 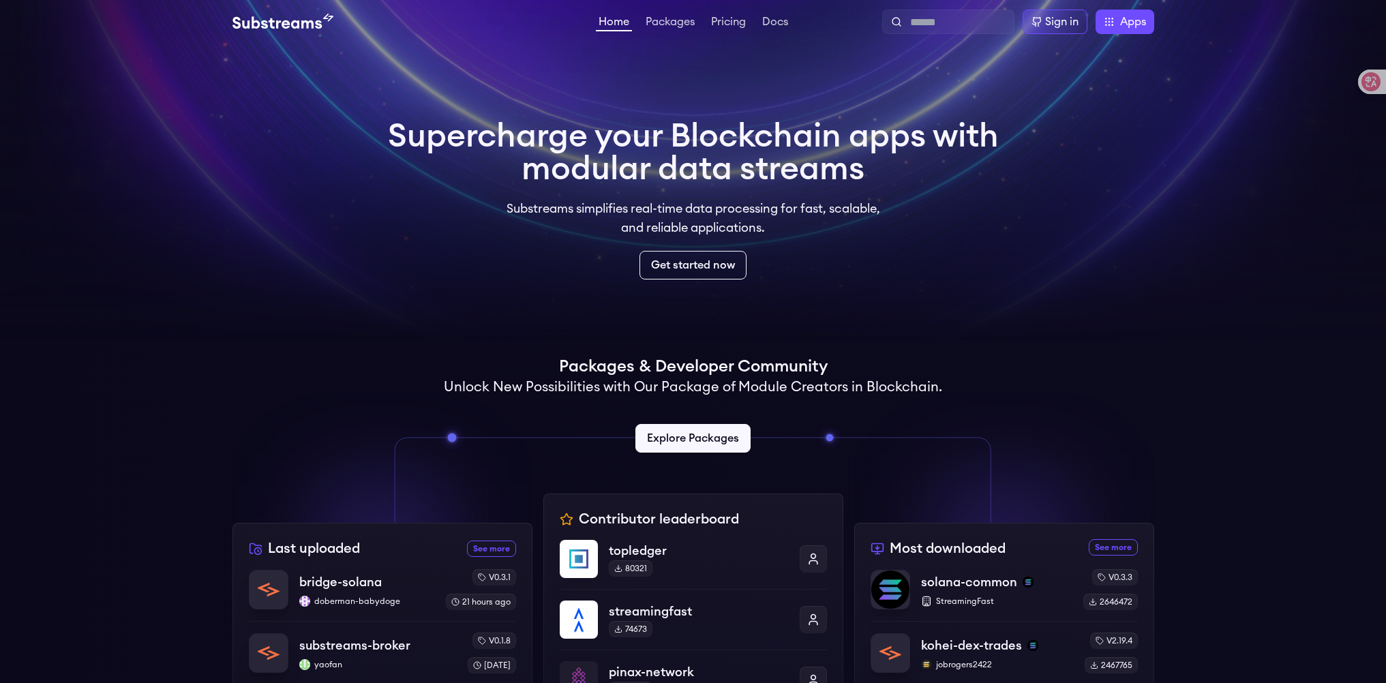 What do you see at coordinates (1113, 547) in the screenshot?
I see `a: See more most downloaded packages` at bounding box center [1113, 547].